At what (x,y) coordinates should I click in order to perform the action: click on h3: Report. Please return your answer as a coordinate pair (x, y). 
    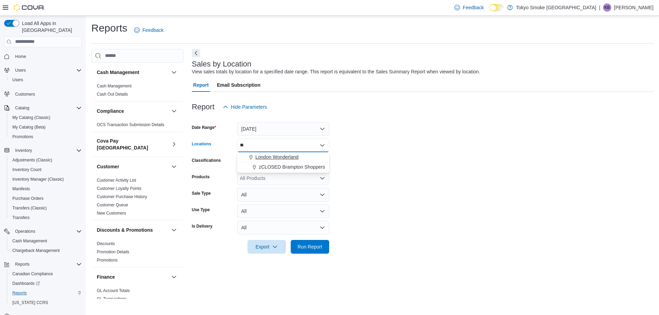
    Looking at the image, I should click on (203, 107).